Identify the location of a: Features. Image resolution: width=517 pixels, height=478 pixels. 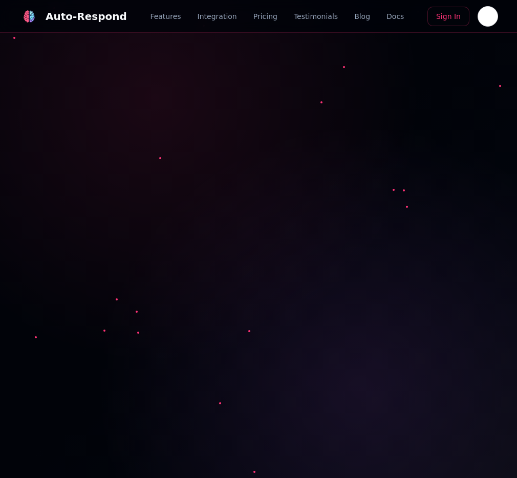
(165, 16).